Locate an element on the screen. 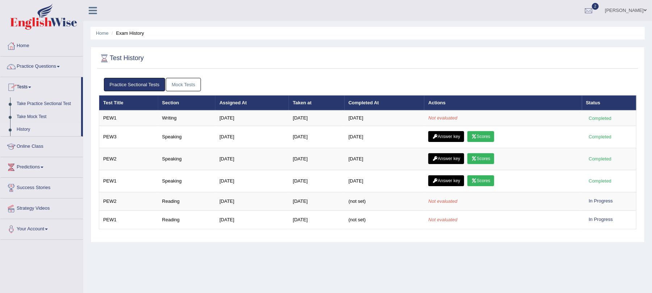  a: Practice Questions is located at coordinates (42, 66).